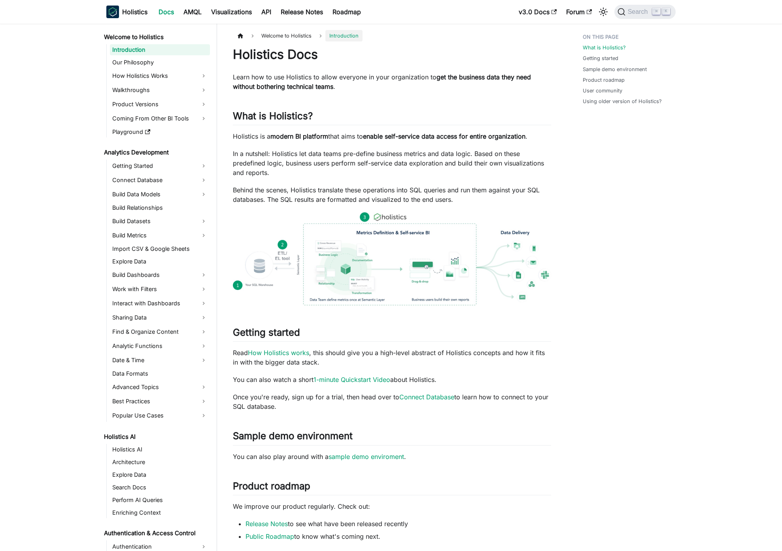 Image resolution: width=782 pixels, height=551 pixels. Describe the element at coordinates (166, 12) in the screenshot. I see `a: Docs` at that location.